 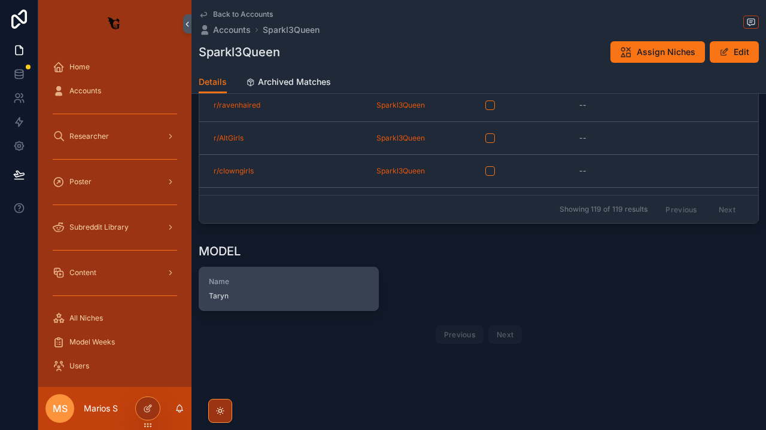 What do you see at coordinates (603, 209) in the screenshot?
I see `span: Showing 119 of 119 results` at bounding box center [603, 209].